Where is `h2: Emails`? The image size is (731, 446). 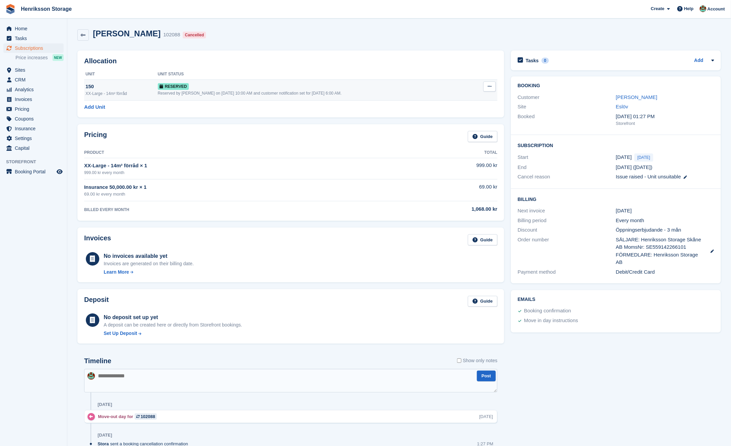 h2: Emails is located at coordinates (616, 299).